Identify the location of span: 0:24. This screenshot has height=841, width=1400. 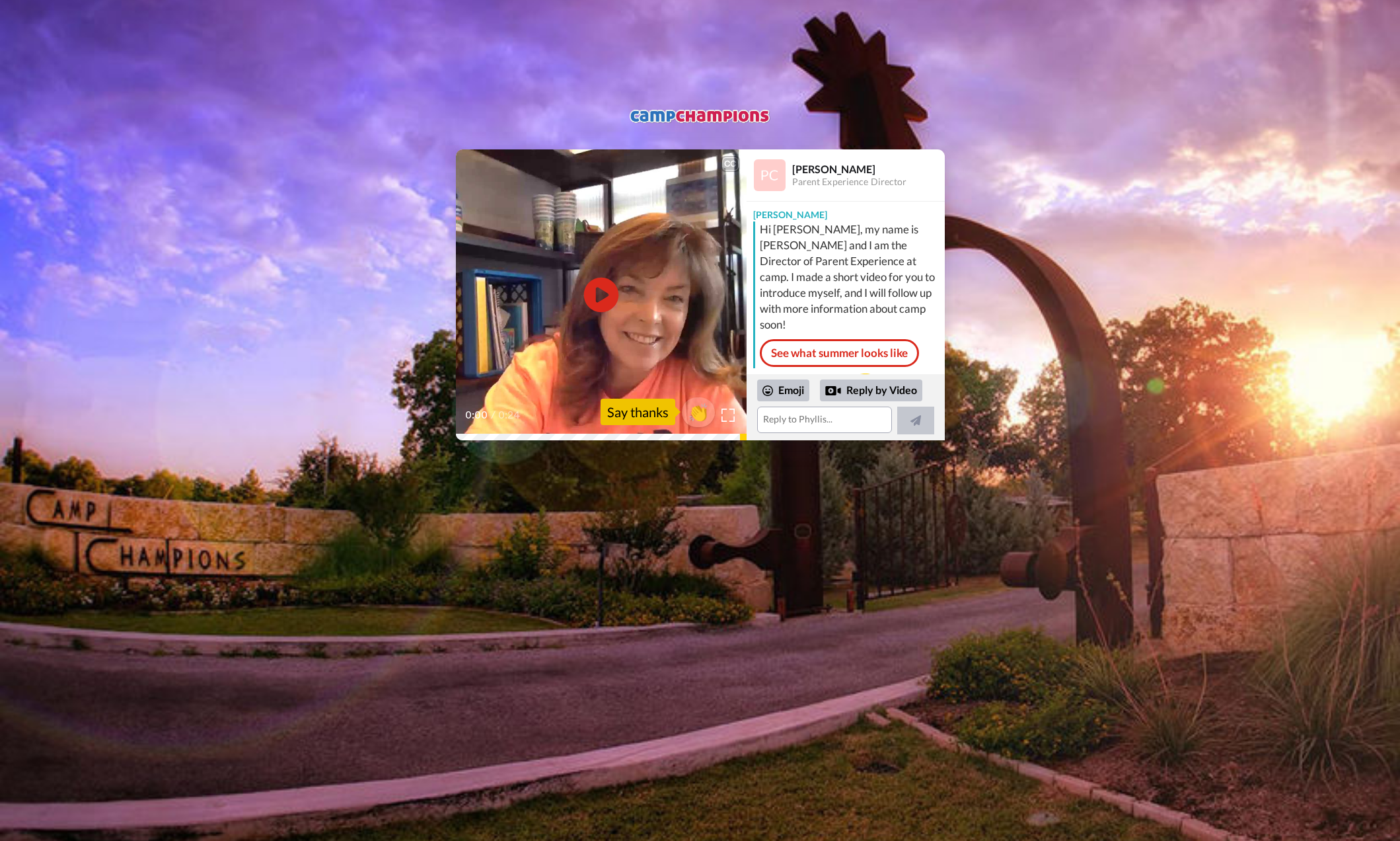
(510, 415).